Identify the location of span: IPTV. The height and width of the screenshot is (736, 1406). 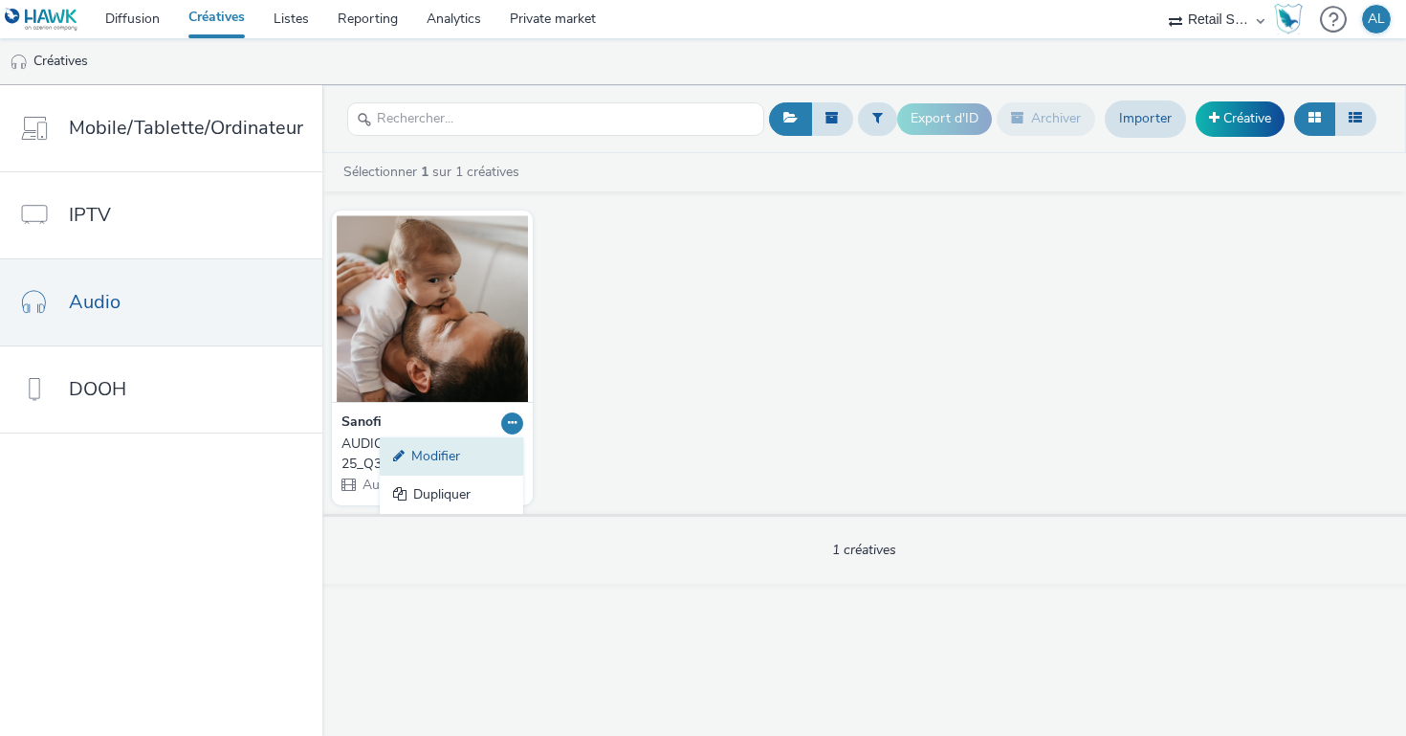
(90, 214).